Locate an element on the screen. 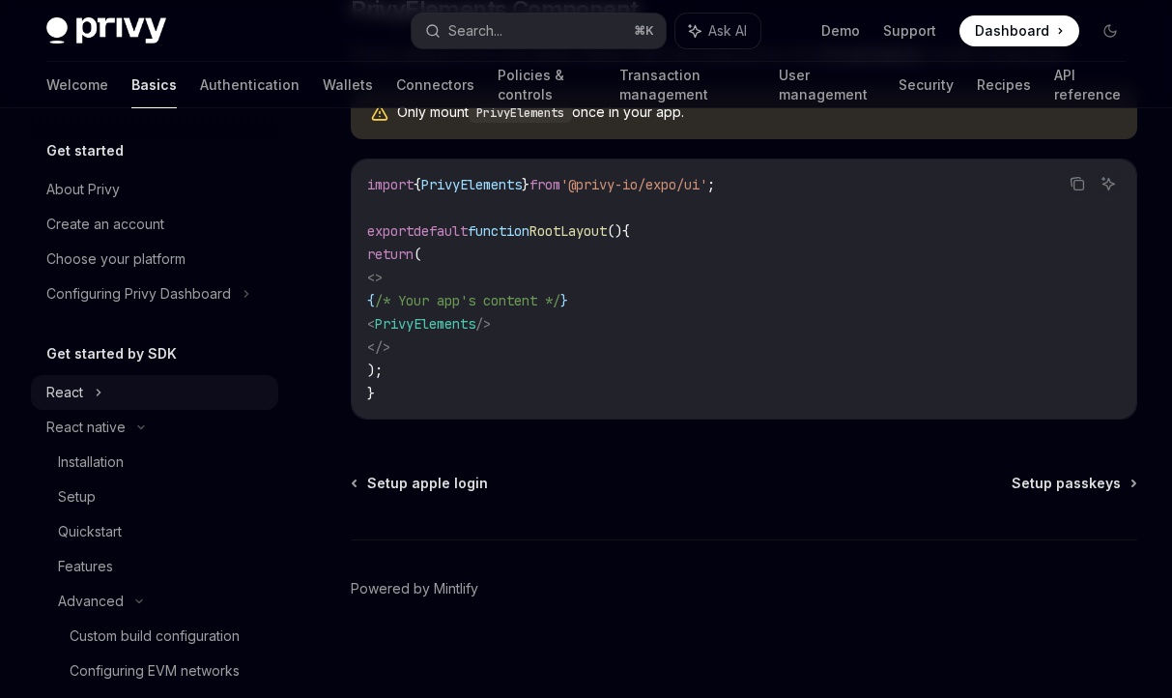  div: Setup is located at coordinates (76, 497).